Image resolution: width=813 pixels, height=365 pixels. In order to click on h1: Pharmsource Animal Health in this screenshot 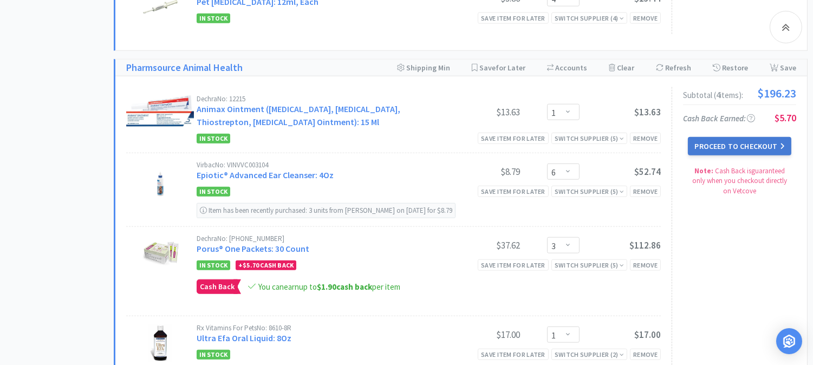, I will do `click(184, 68)`.